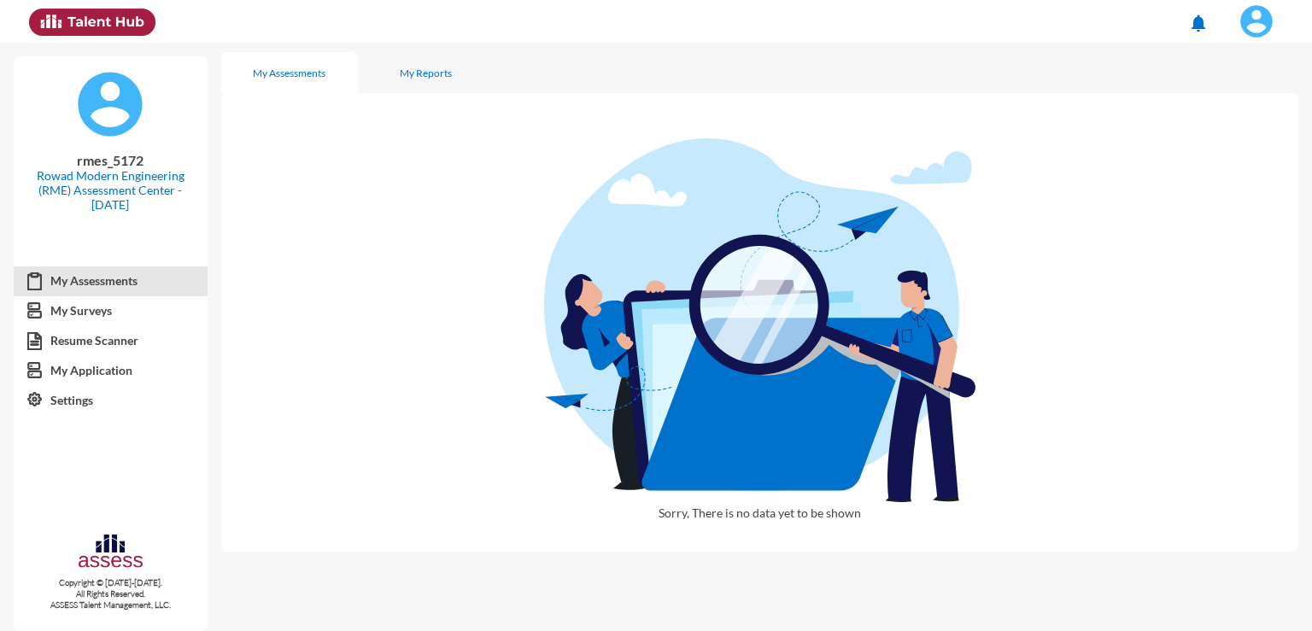  Describe the element at coordinates (110, 341) in the screenshot. I see `a: Resume Scanner` at that location.